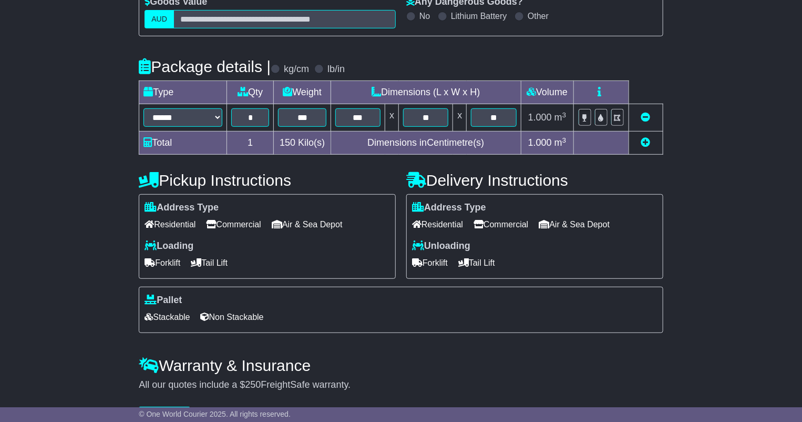 The image size is (802, 422). Describe the element at coordinates (441, 246) in the screenshot. I see `label: Unloading` at that location.